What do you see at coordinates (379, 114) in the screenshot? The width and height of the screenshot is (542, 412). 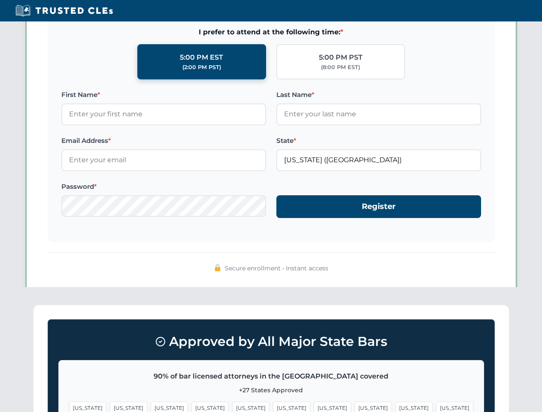 I see `input: Enter your last name` at bounding box center [379, 114].